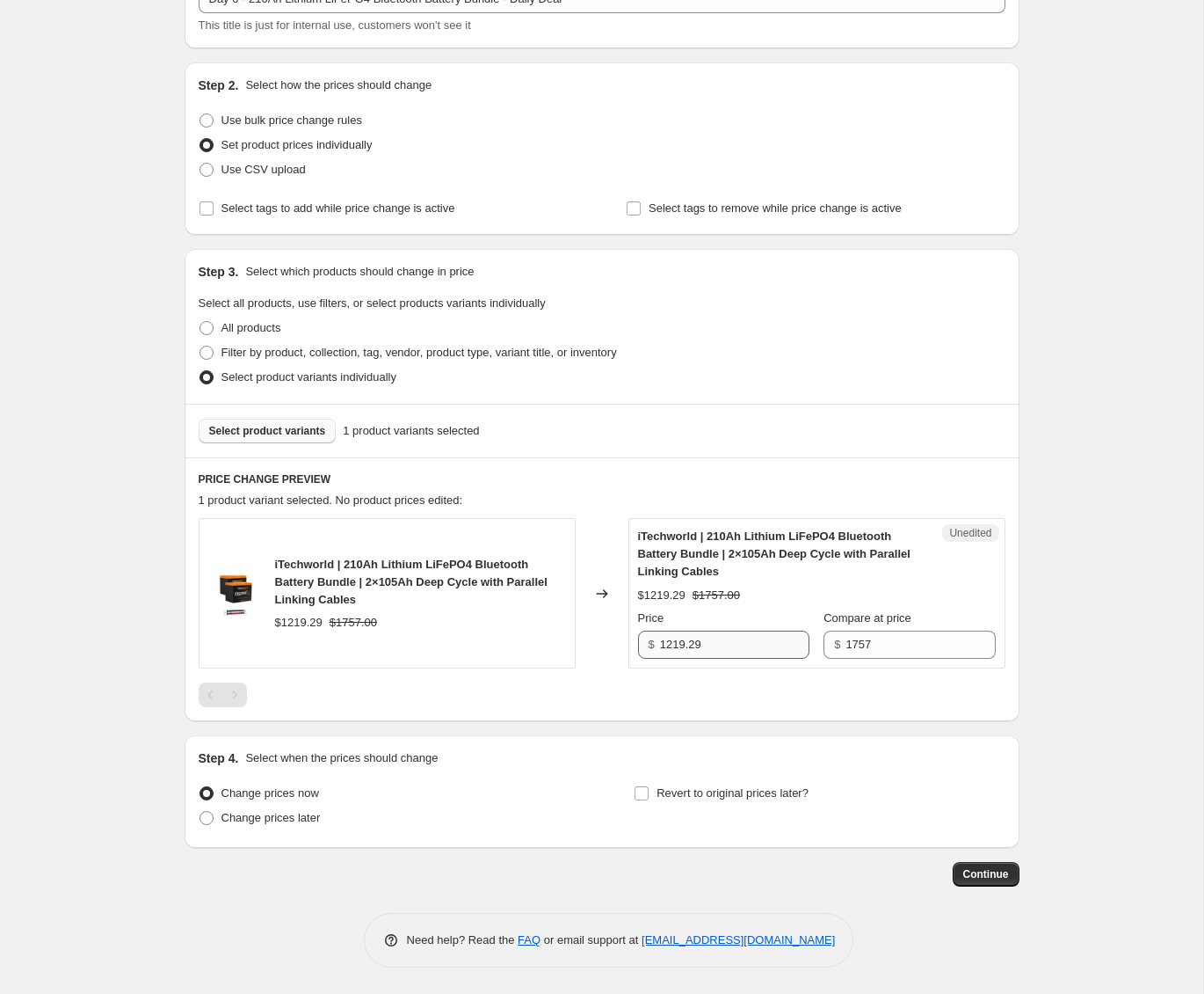 The height and width of the screenshot is (994, 1204). I want to click on span: Compare at price, so click(867, 617).